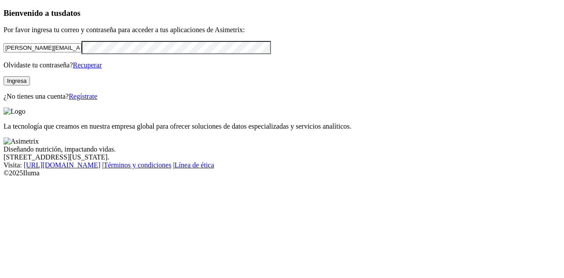 The width and height of the screenshot is (564, 278). Describe the element at coordinates (282, 97) in the screenshot. I see `p: ¿No tienes una cuenta?` at that location.